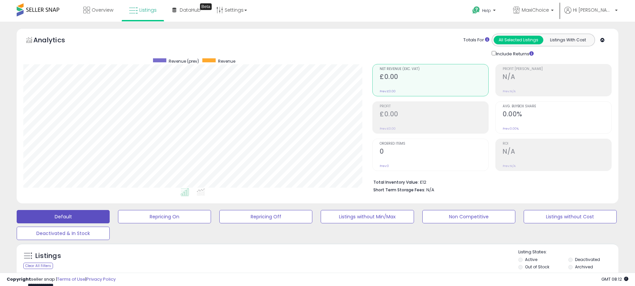  I want to click on b: Short Term Storage Fees:, so click(399, 190).